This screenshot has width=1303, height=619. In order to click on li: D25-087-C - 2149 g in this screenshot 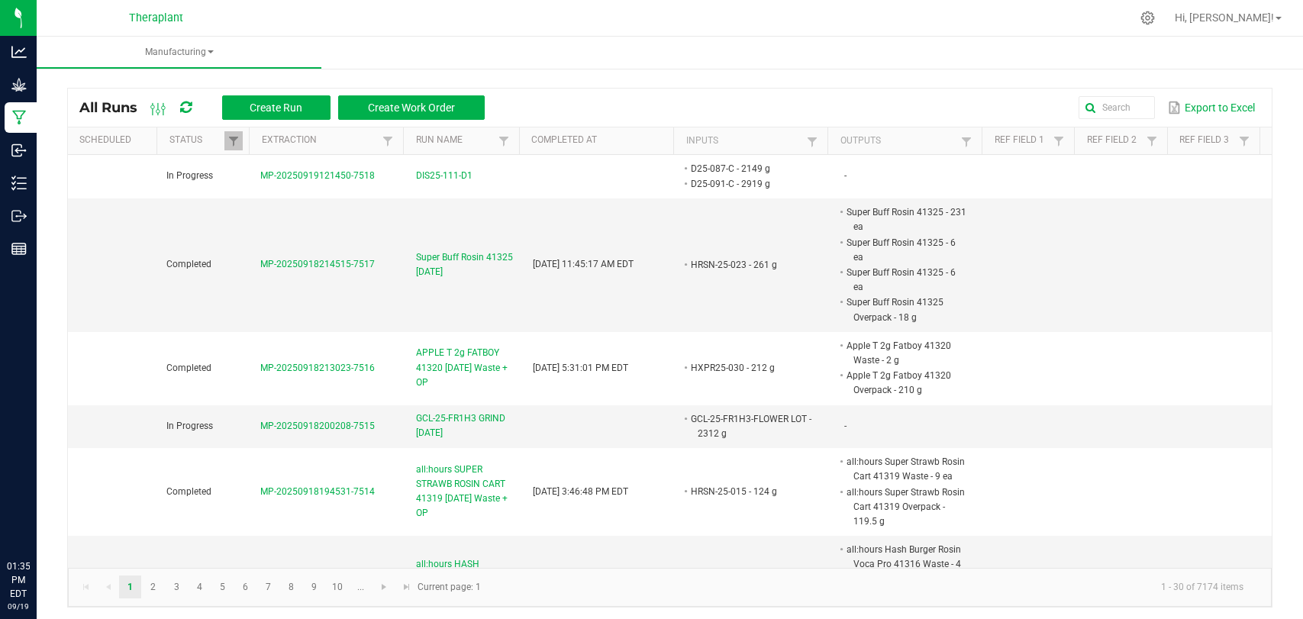, I will do `click(750, 169)`.